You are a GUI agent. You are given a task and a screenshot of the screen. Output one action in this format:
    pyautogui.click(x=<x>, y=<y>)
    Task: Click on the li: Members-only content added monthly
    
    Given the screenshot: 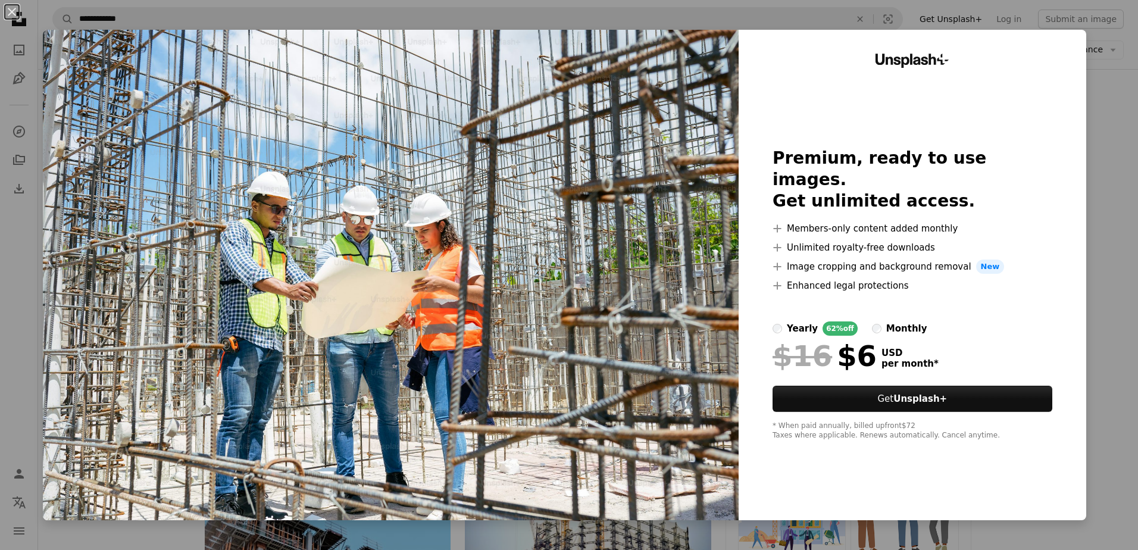 What is the action you would take?
    pyautogui.click(x=913, y=229)
    